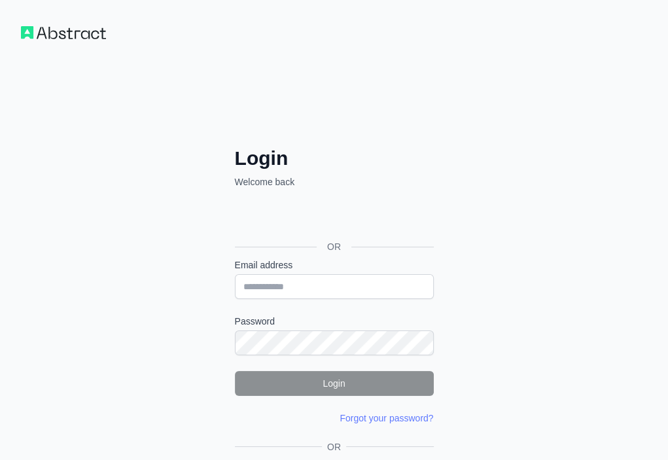 This screenshot has width=668, height=460. I want to click on label: Password, so click(334, 321).